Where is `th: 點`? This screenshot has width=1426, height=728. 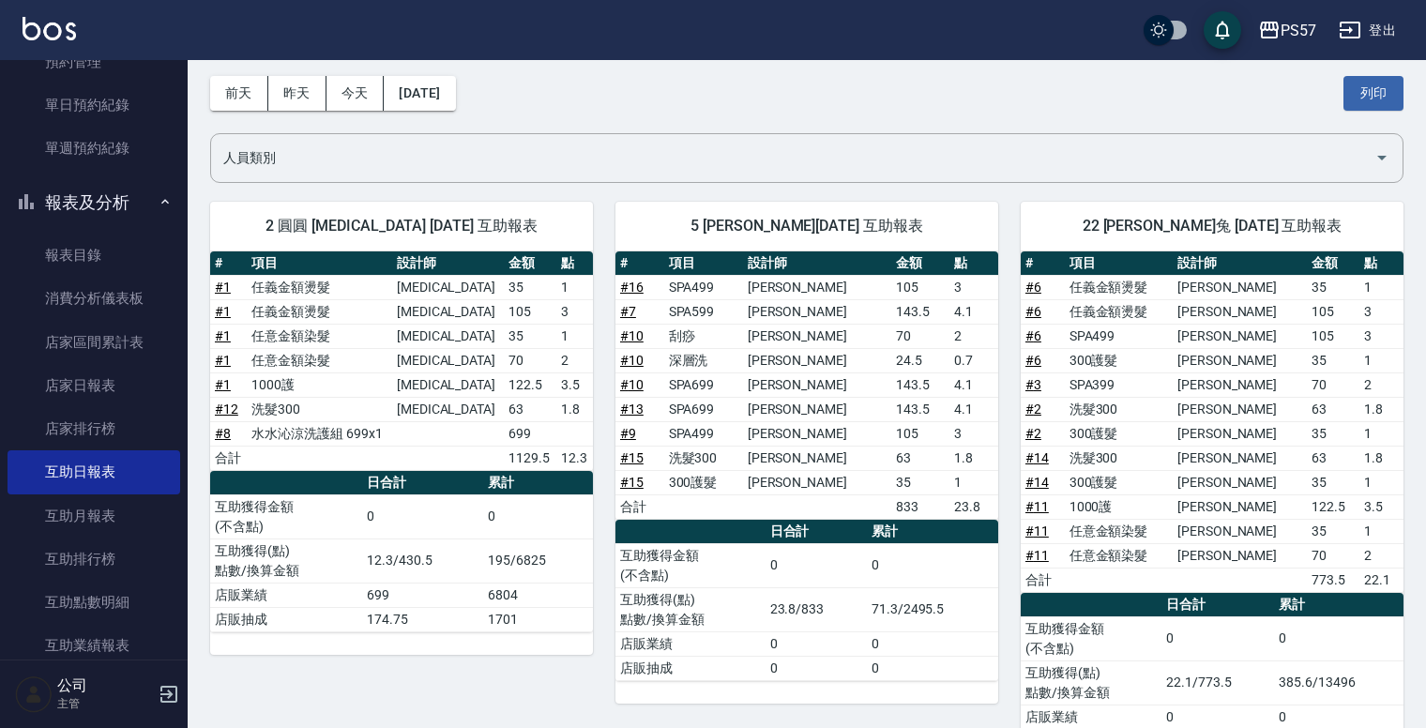
th: 點 is located at coordinates (574, 264).